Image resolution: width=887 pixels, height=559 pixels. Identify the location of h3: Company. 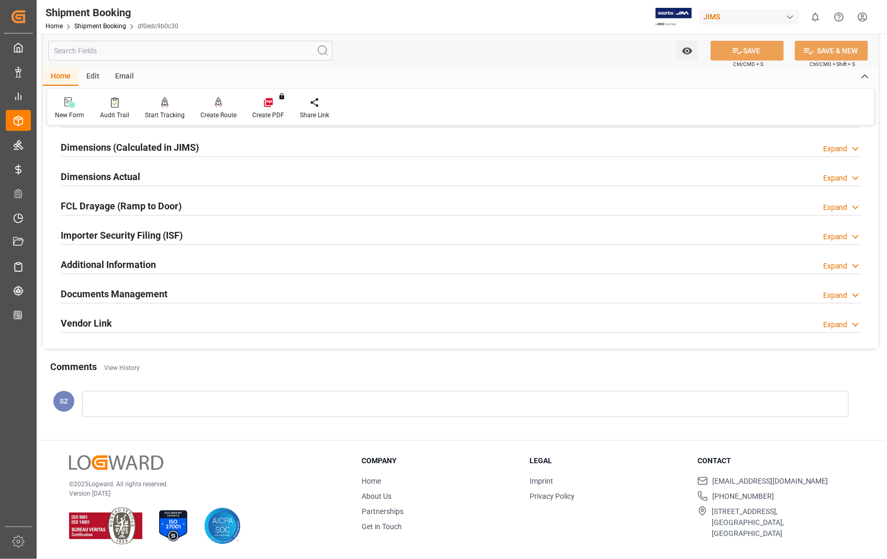
(439, 460).